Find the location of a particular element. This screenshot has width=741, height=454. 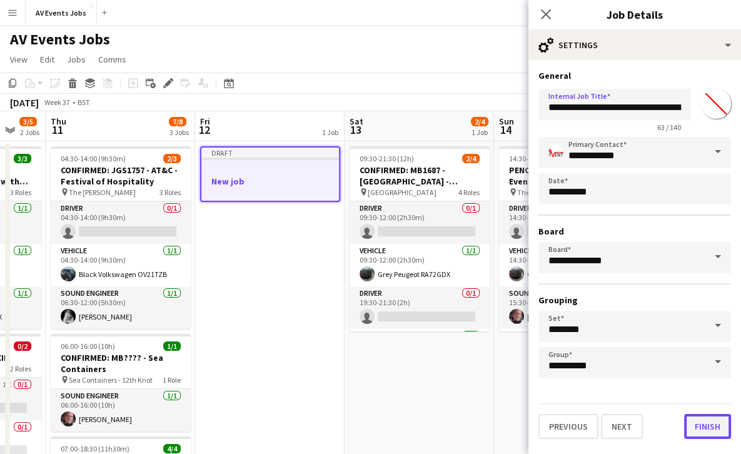

h3: Grouping is located at coordinates (635, 300).